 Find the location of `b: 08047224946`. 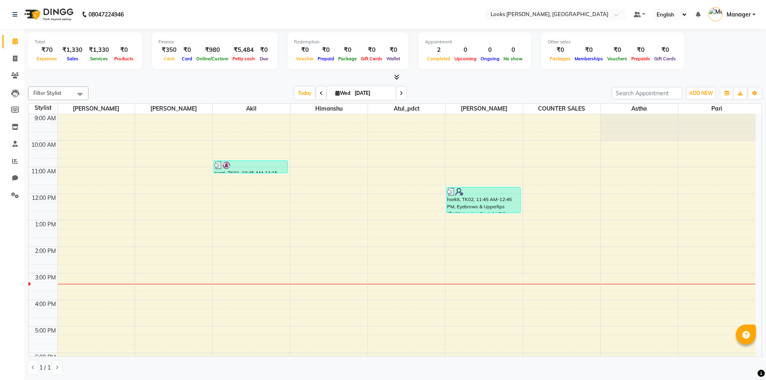

b: 08047224946 is located at coordinates (106, 14).